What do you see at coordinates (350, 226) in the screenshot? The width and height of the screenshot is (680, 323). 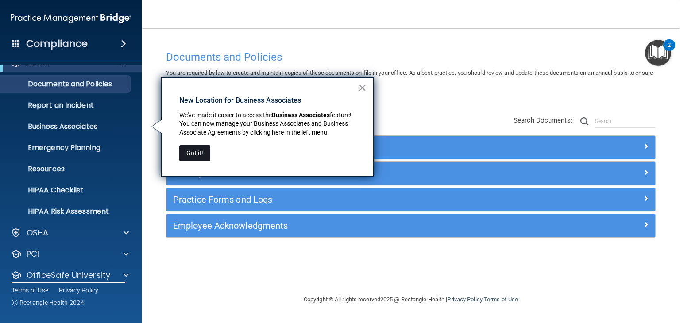 I see `h5: Employee Acknowledgments` at bounding box center [350, 226].